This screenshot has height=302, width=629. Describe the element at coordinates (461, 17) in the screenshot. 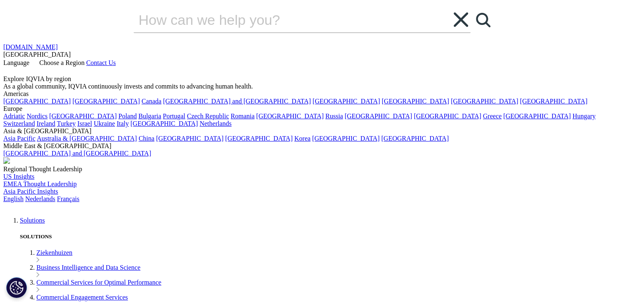

I see `div: Wissen van` at that location.